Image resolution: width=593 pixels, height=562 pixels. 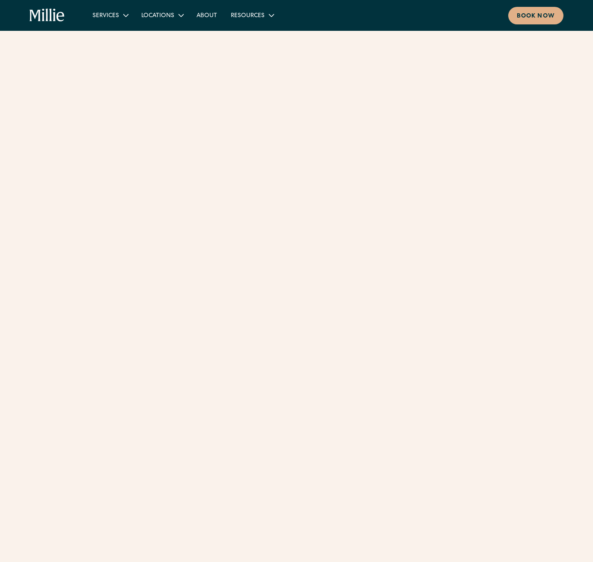 I want to click on div: Book now, so click(x=536, y=16).